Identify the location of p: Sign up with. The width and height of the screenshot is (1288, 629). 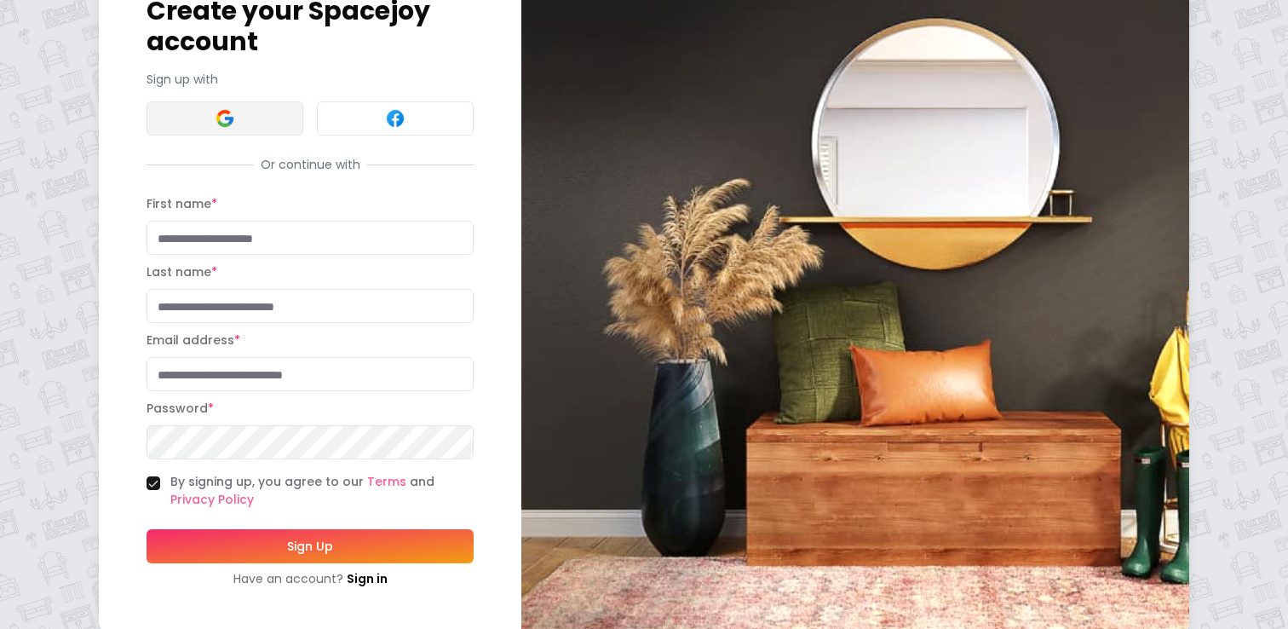
(310, 79).